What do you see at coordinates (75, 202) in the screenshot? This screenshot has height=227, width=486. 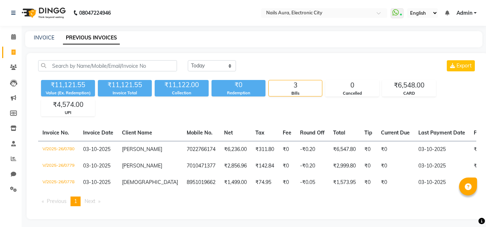 I see `span: 1` at bounding box center [75, 202].